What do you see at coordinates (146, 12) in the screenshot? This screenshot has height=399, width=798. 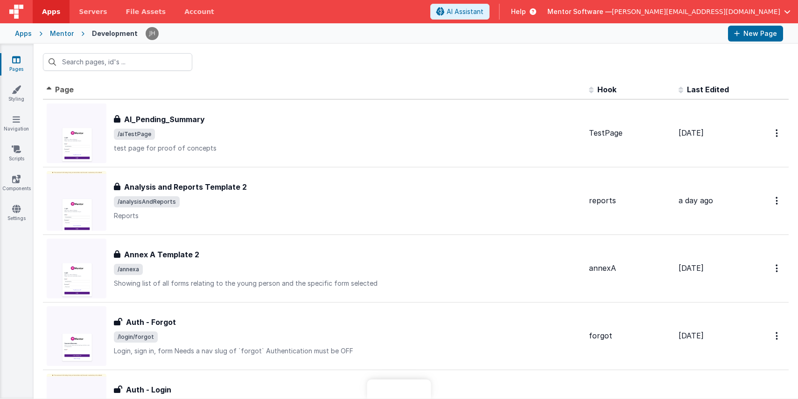 I see `span: File Assets` at bounding box center [146, 12].